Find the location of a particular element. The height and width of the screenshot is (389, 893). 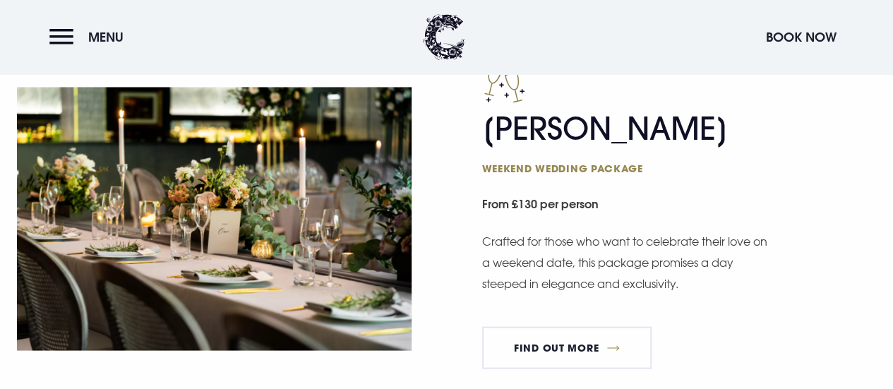

button: Menu is located at coordinates (90, 37).